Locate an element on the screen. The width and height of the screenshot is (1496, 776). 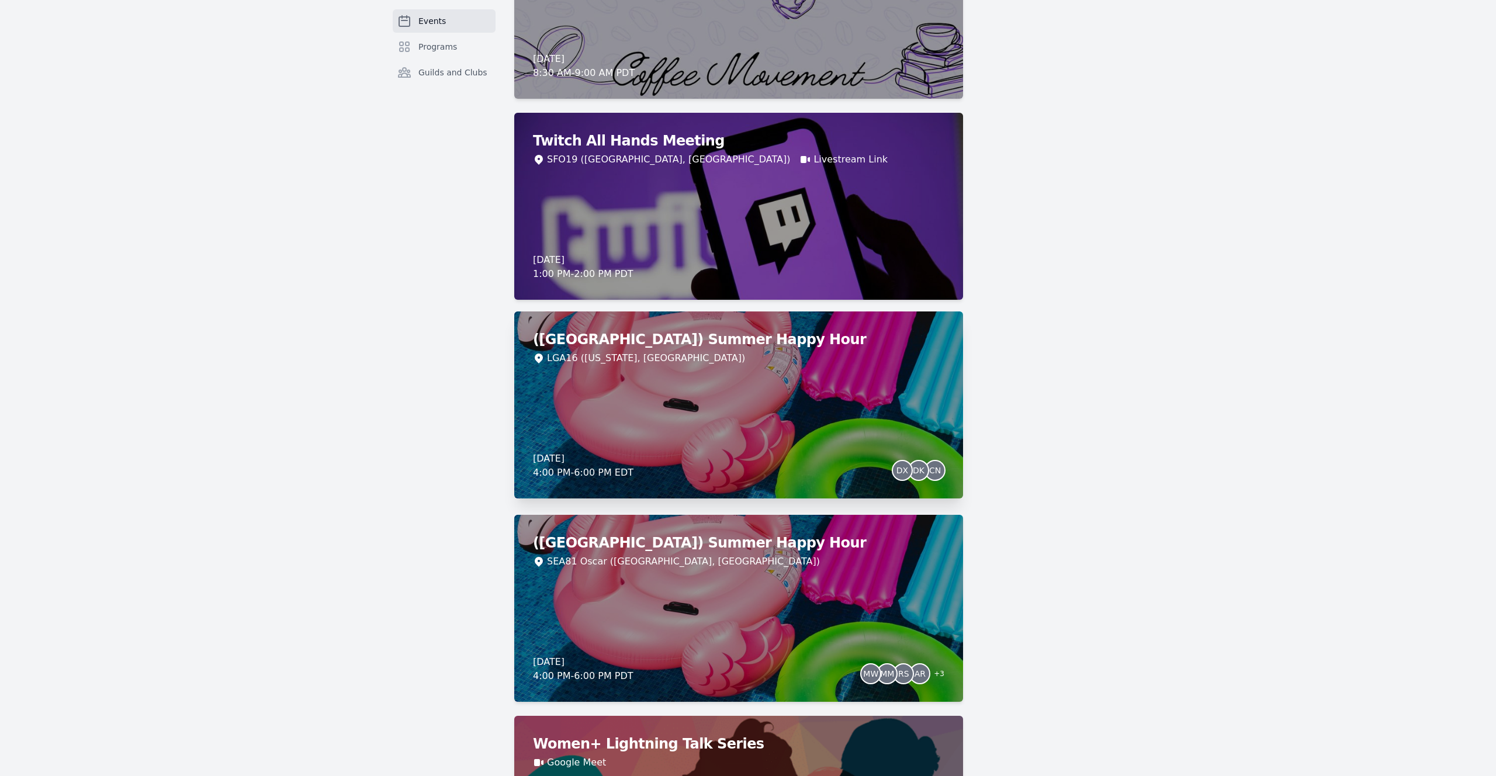
h2: Twitch All Hands Meeting is located at coordinates (739, 141).